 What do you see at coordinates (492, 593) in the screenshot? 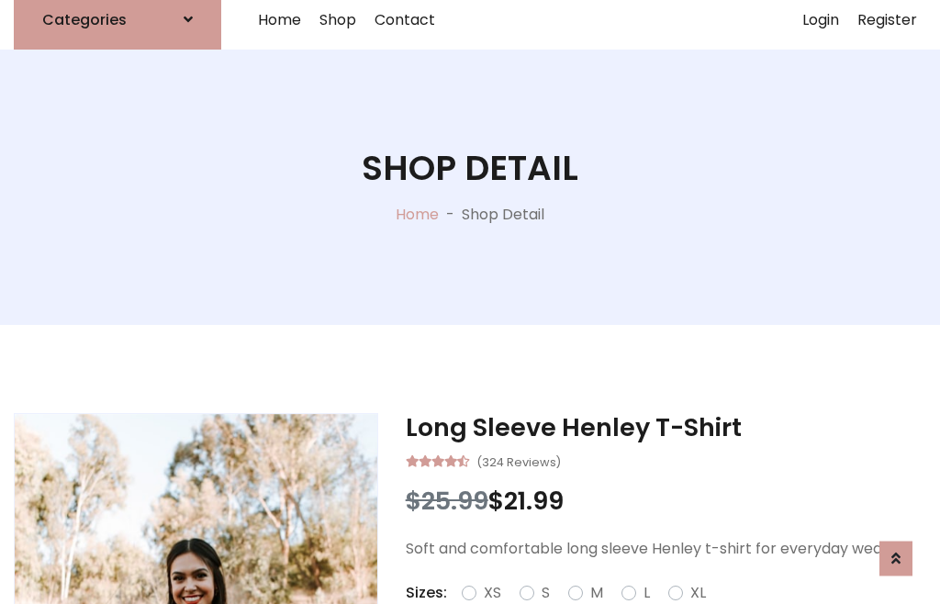
I see `label: XS` at bounding box center [492, 593].